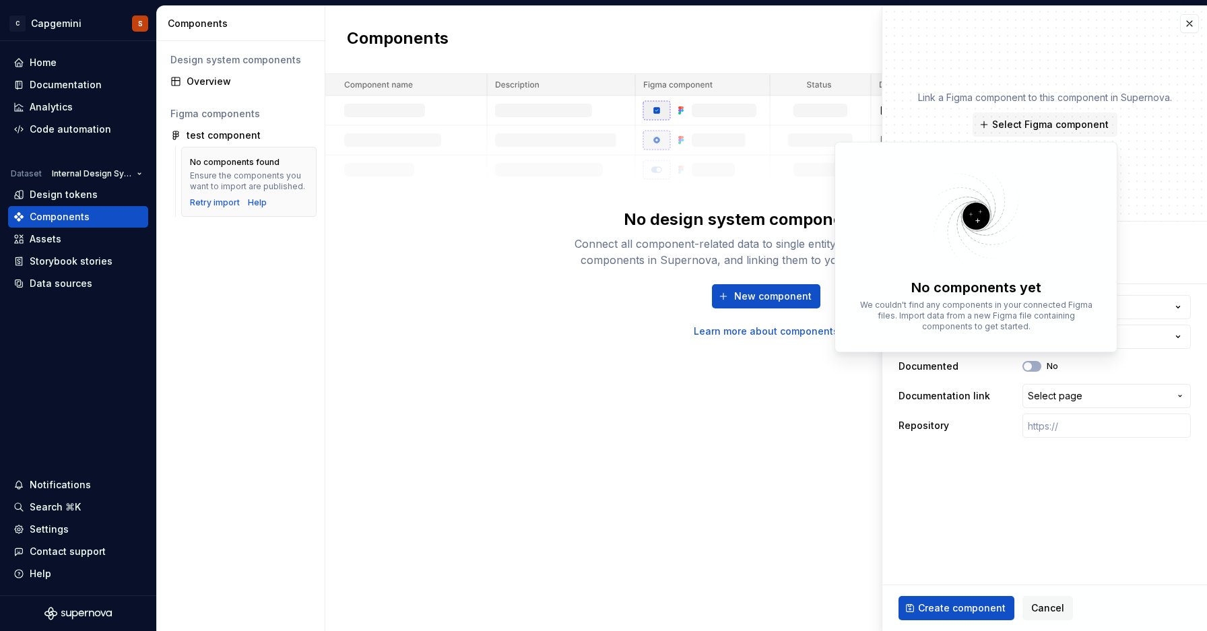  Describe the element at coordinates (18, 24) in the screenshot. I see `div: C` at that location.